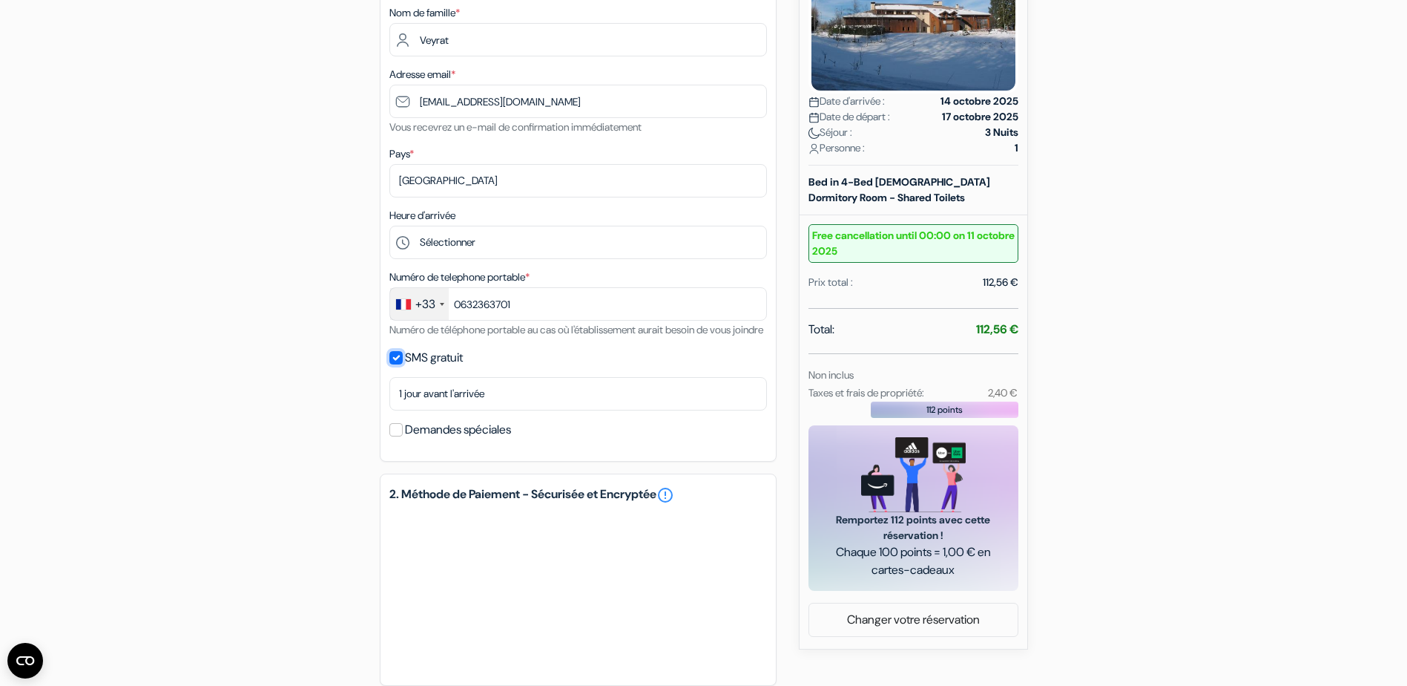 The height and width of the screenshot is (686, 1407). Describe the element at coordinates (422, 215) in the screenshot. I see `label: Heure d'arrivée` at that location.